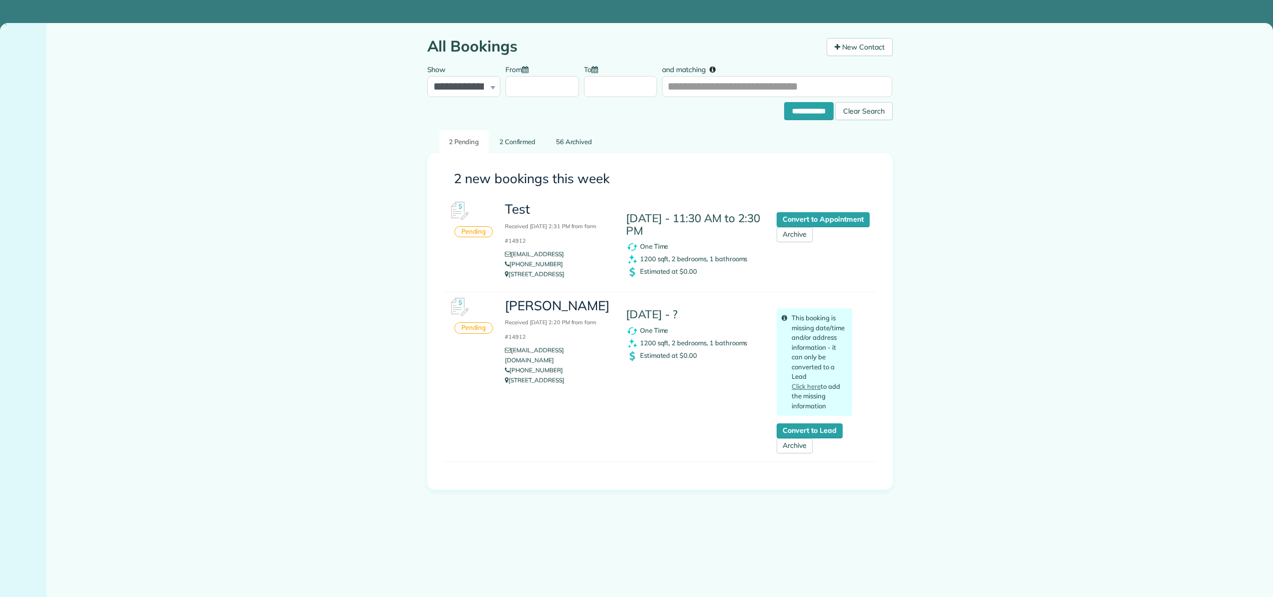 The height and width of the screenshot is (597, 1273). Describe the element at coordinates (660, 179) in the screenshot. I see `h3: 2 new bookings this week` at that location.